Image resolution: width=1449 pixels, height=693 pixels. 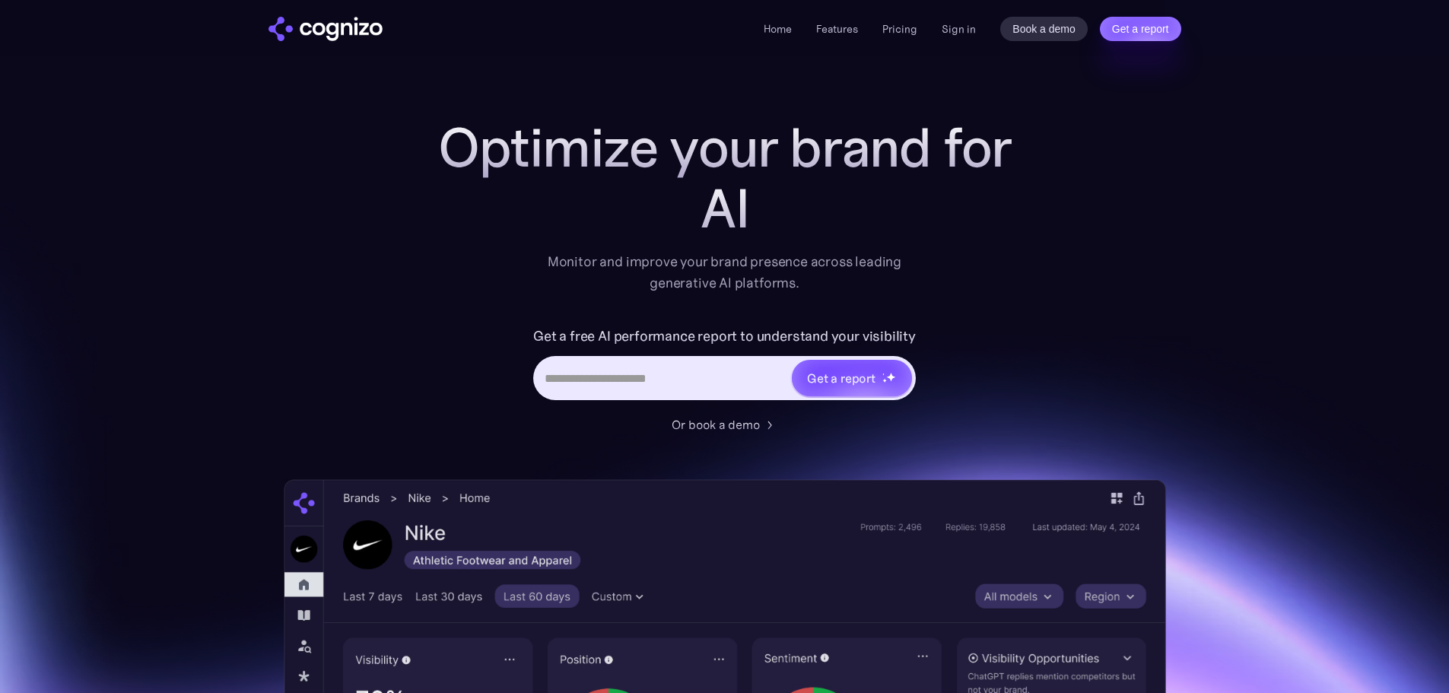 What do you see at coordinates (958, 29) in the screenshot?
I see `a: Sign in` at bounding box center [958, 29].